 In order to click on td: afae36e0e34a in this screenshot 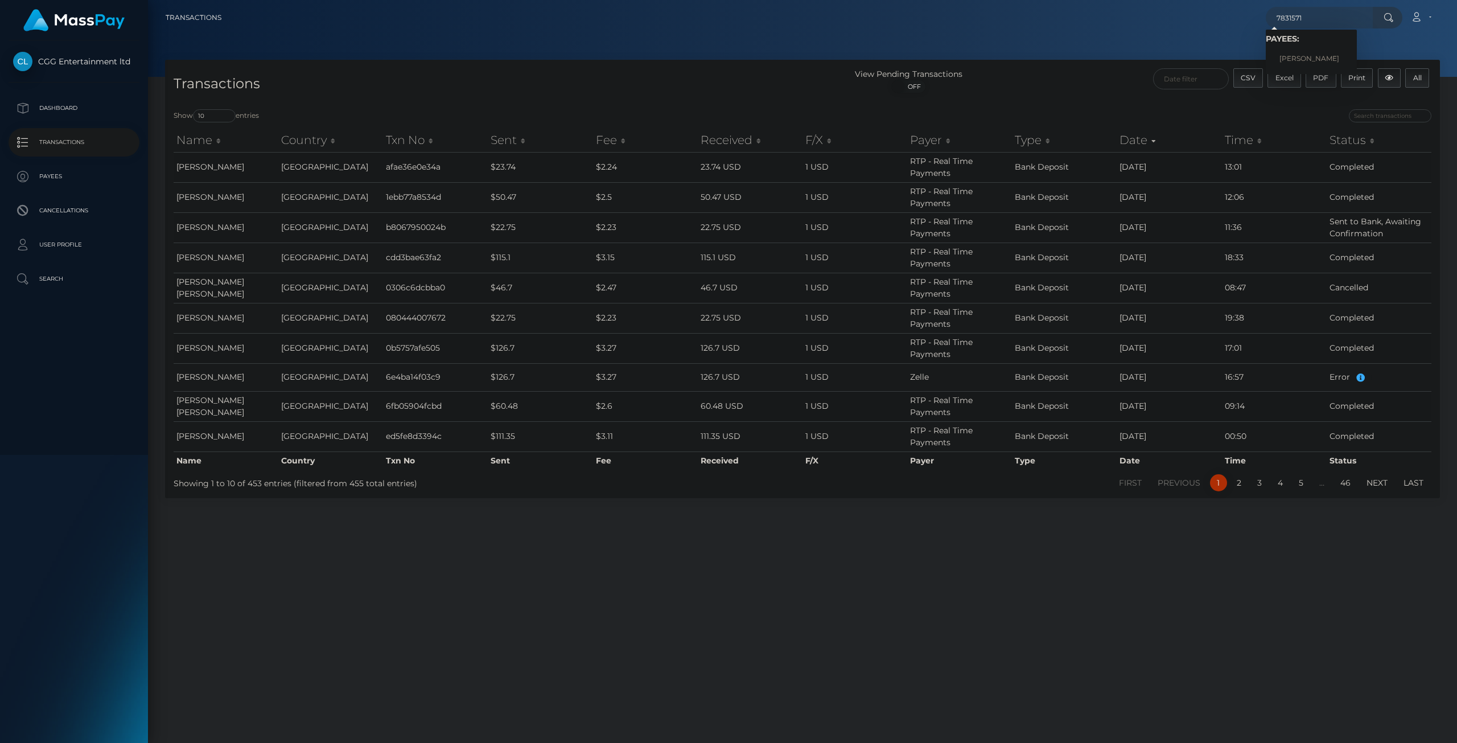, I will do `click(435, 167)`.